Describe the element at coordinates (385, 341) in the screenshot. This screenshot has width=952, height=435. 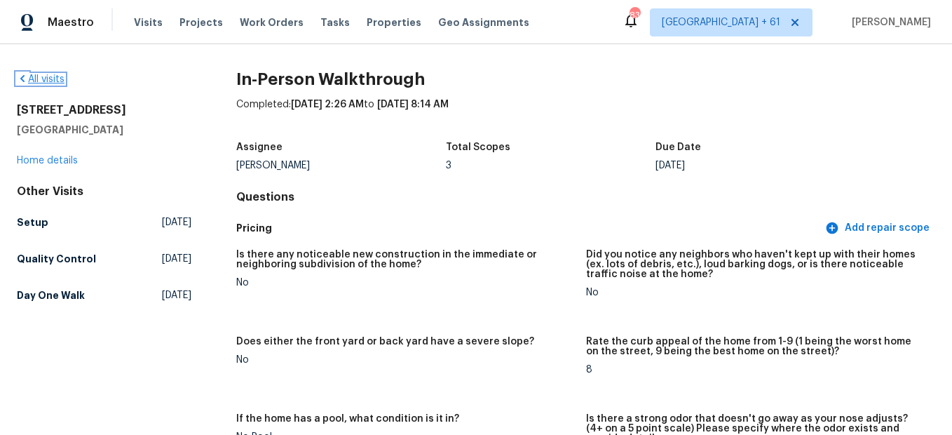
I see `h5: Does either the front yard or back yard have a severe slope?` at that location.